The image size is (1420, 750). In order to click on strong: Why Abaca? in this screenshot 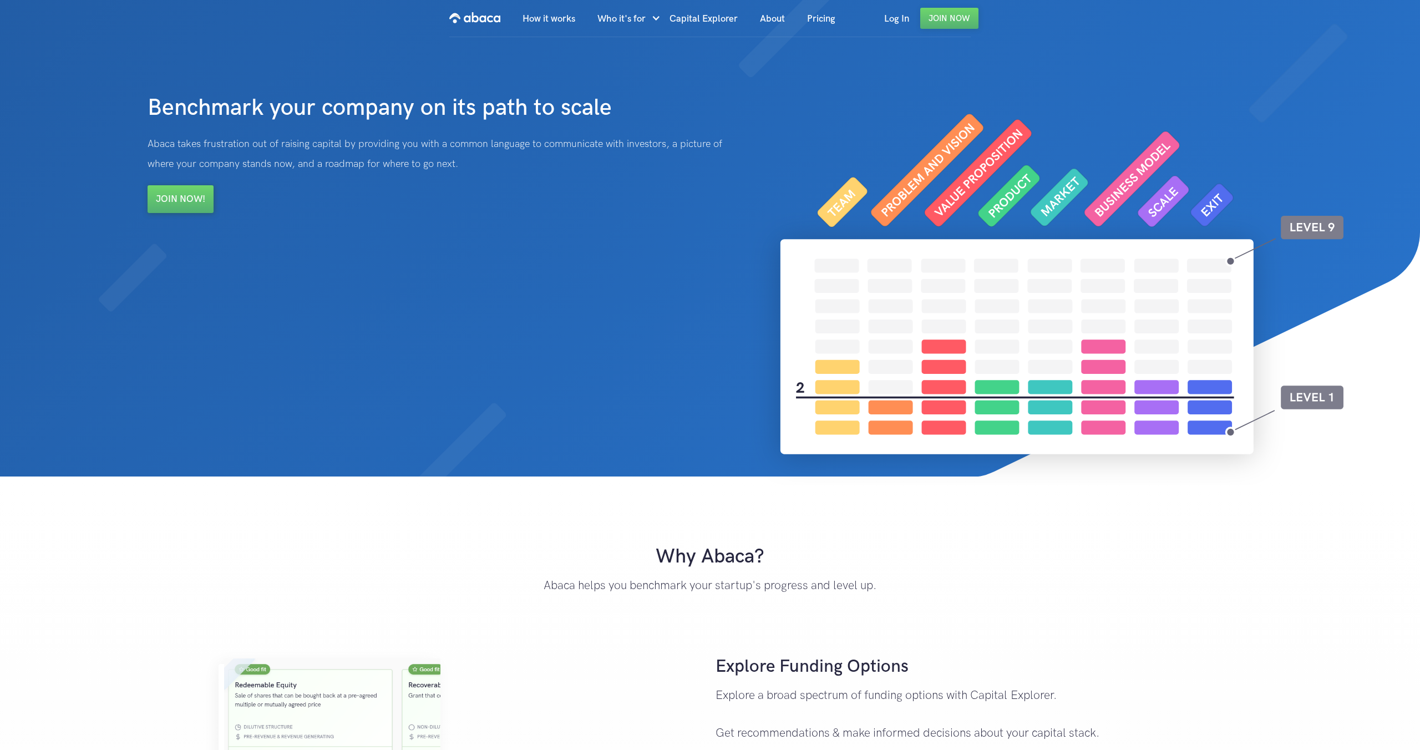, I will do `click(710, 556)`.